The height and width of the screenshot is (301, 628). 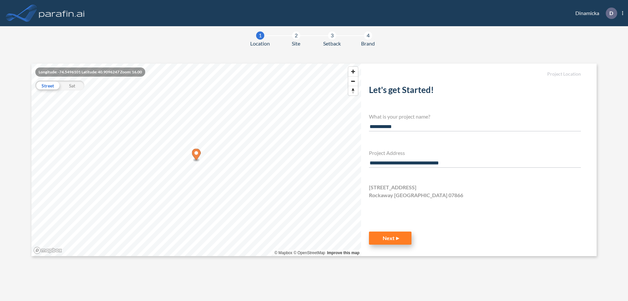 What do you see at coordinates (391, 238) in the screenshot?
I see `button: Next` at bounding box center [391, 238].